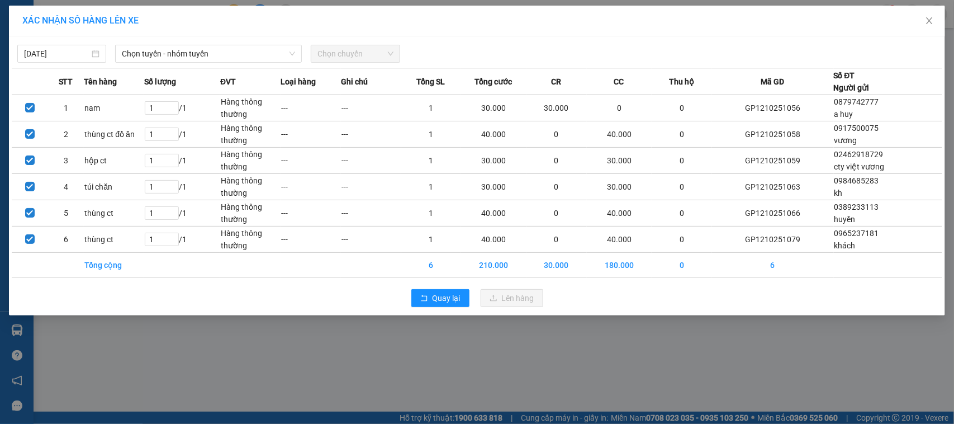 This screenshot has width=954, height=424. What do you see at coordinates (773, 160) in the screenshot?
I see `td: GP1210251059` at bounding box center [773, 160].